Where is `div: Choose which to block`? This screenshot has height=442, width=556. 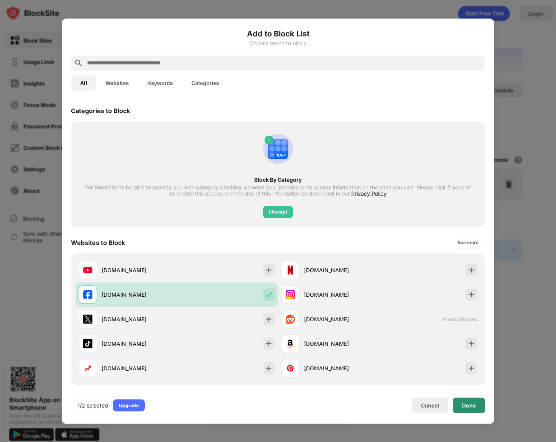 div: Choose which to block is located at coordinates (278, 43).